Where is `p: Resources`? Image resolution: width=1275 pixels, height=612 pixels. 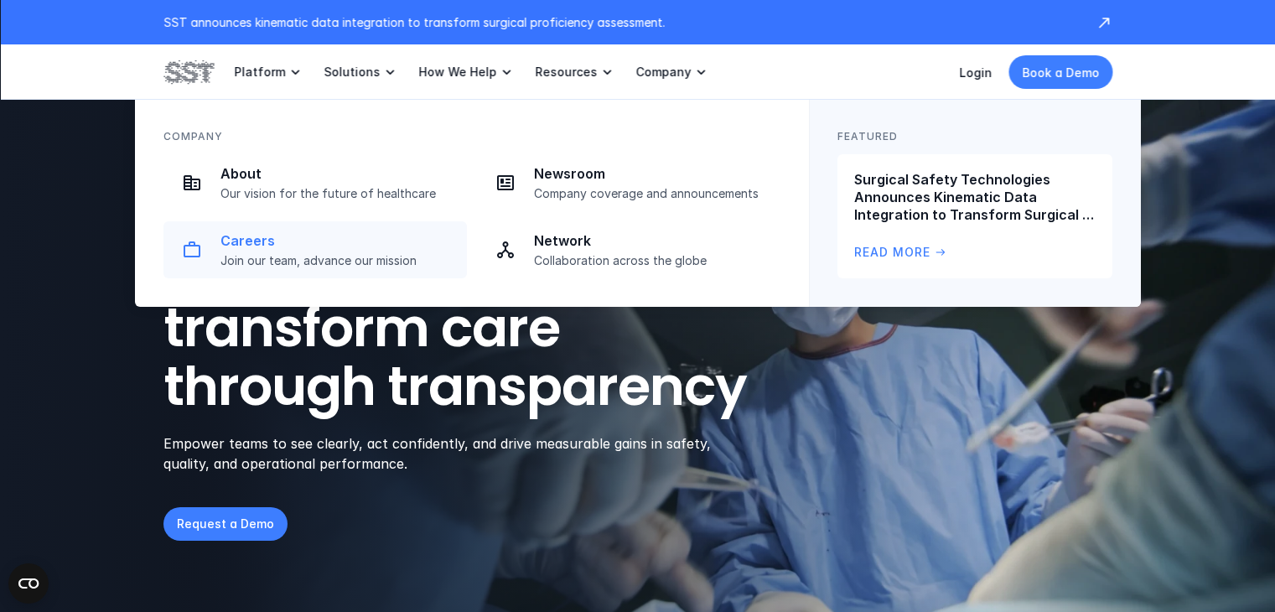 p: Resources is located at coordinates (566, 72).